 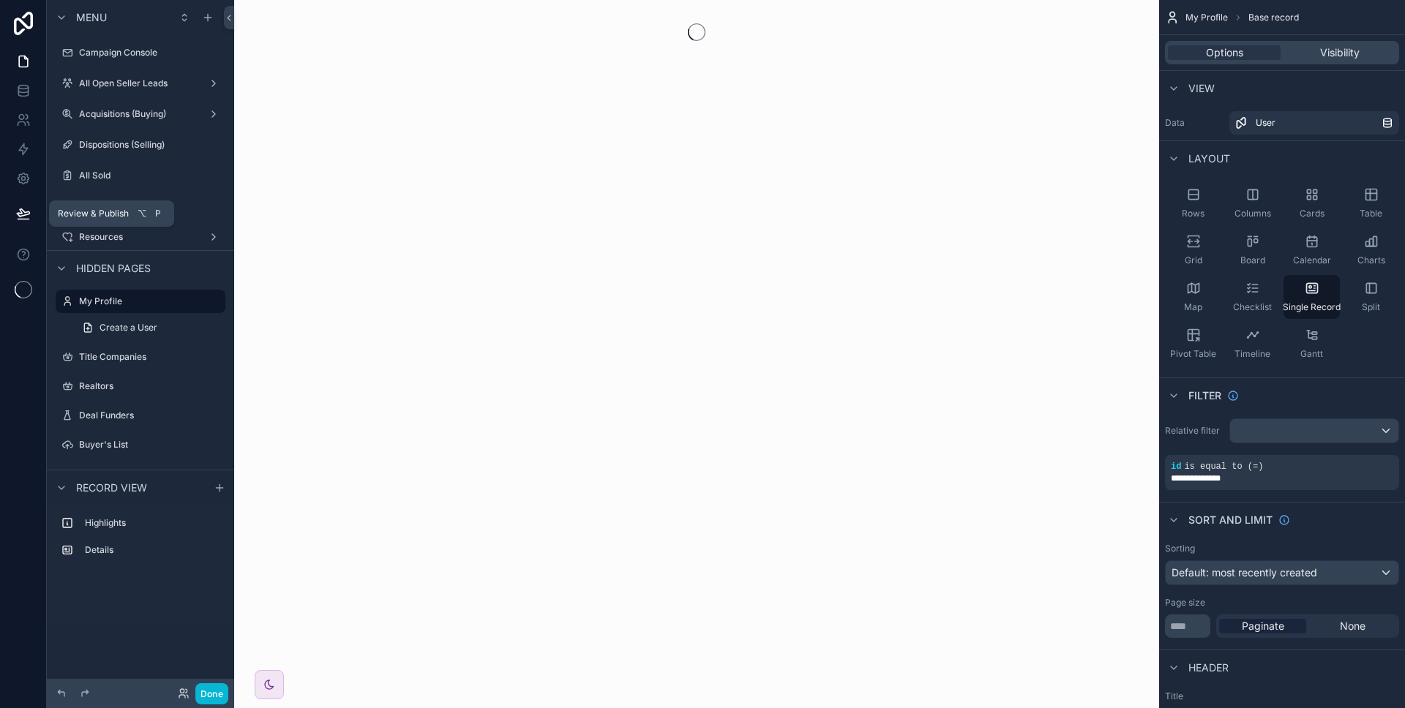 I want to click on button: Calendar, so click(x=1311, y=250).